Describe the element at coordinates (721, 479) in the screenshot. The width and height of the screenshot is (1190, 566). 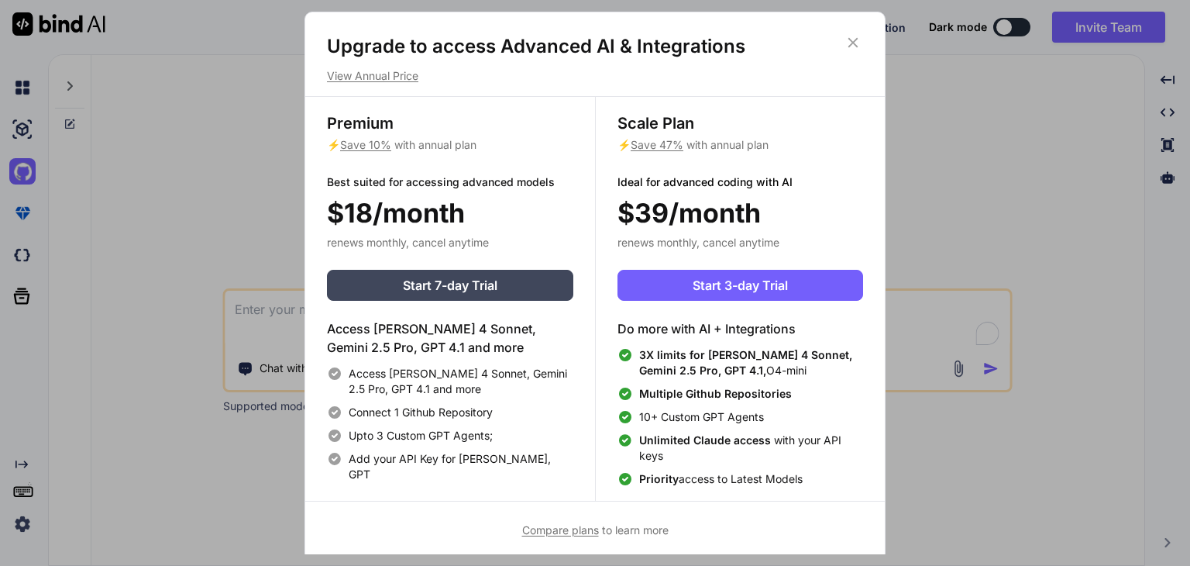
I see `span: access to Latest Models` at that location.